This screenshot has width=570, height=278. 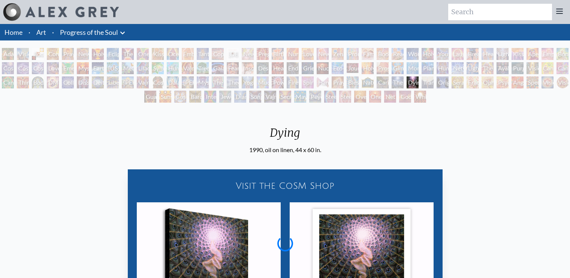 What do you see at coordinates (390, 97) in the screenshot?
I see `div: Net of Being` at bounding box center [390, 97].